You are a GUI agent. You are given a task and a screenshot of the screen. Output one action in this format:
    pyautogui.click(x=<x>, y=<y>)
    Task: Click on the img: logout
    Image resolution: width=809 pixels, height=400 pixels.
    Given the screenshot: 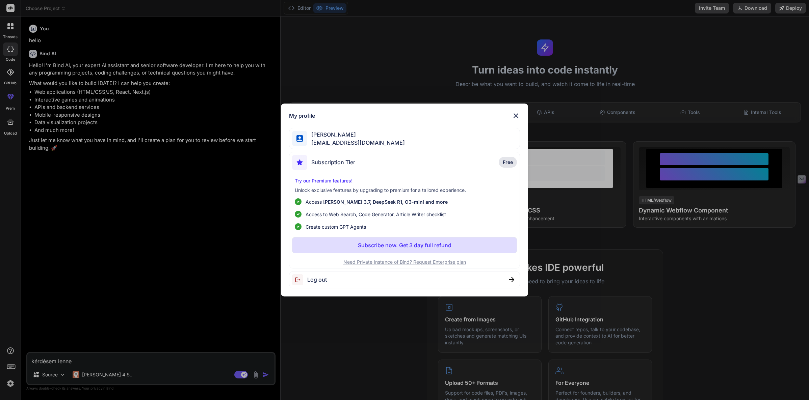 What is the action you would take?
    pyautogui.click(x=299, y=280)
    